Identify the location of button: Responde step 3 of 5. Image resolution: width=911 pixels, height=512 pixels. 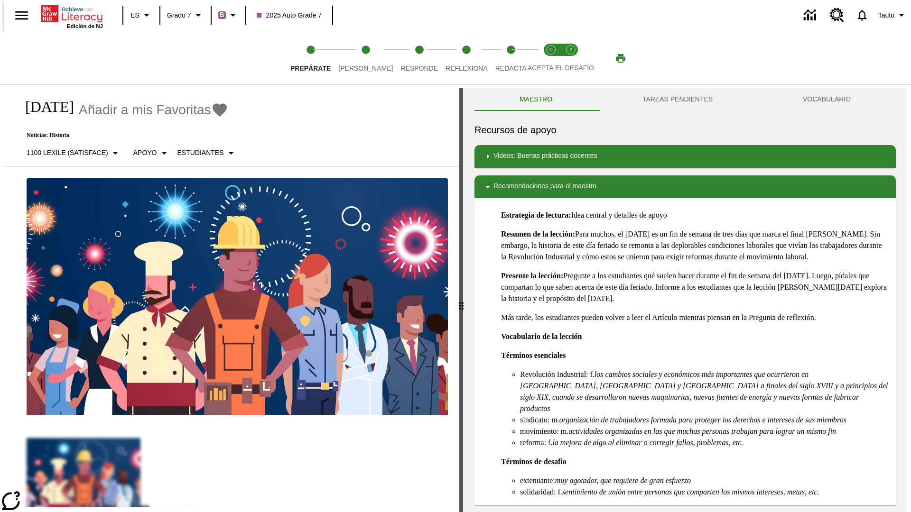
(419, 58).